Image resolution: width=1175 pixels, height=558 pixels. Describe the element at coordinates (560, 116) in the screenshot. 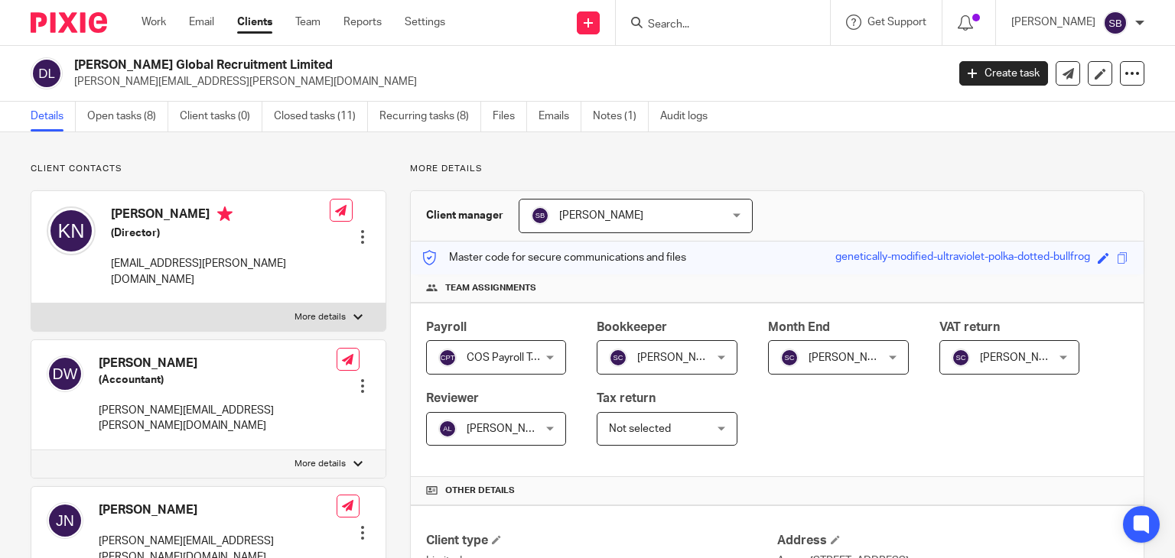

I see `a: Emails` at that location.